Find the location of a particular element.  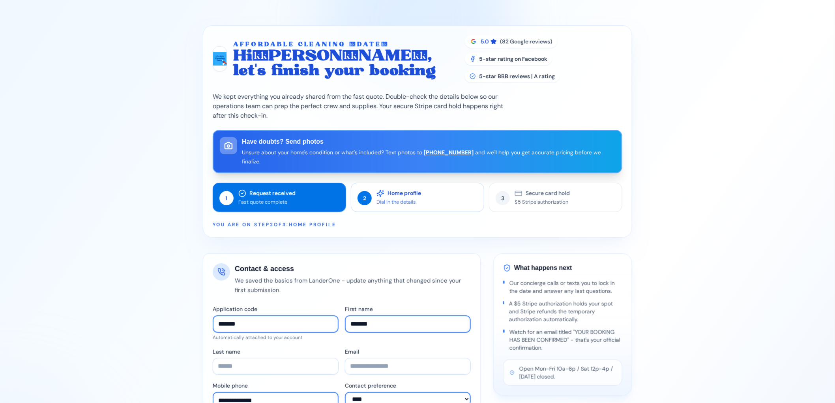

div: 5-star rating on Facebook is located at coordinates (508, 59).